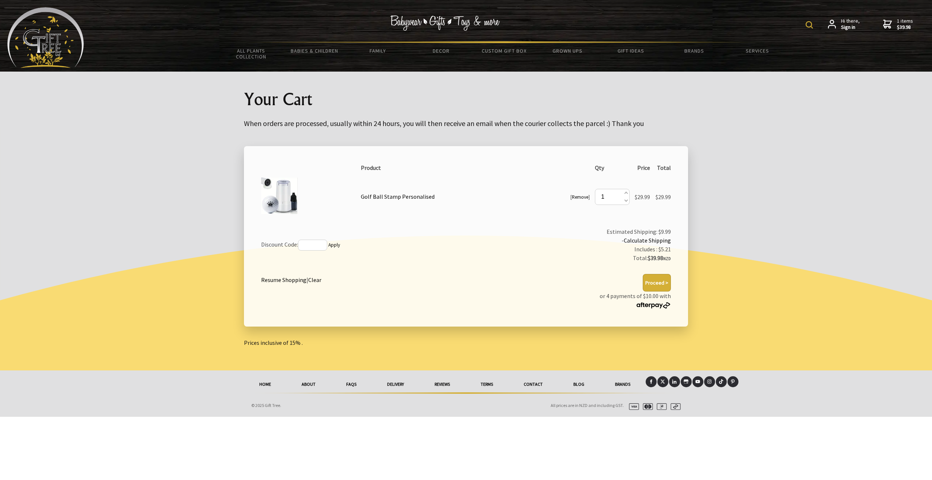  I want to click on p: Prices inclusive of 15% ., so click(466, 343).